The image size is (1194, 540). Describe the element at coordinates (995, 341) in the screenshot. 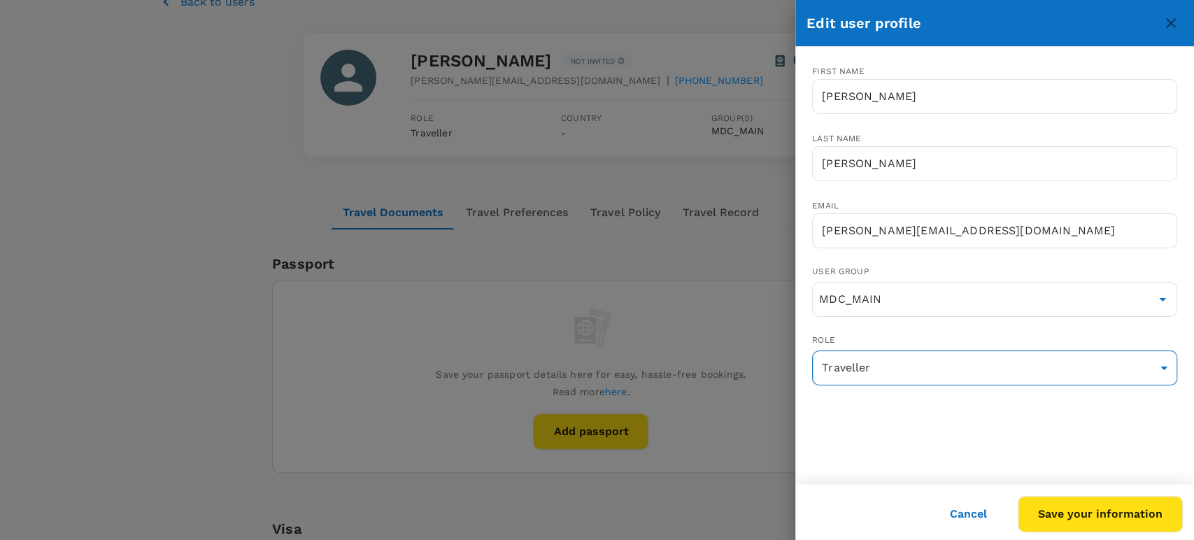

I see `span: Role` at that location.